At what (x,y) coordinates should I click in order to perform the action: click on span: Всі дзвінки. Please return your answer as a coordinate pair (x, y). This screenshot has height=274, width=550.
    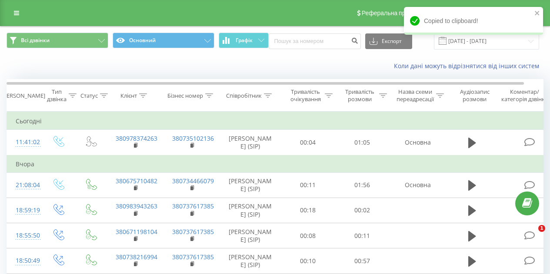
    Looking at the image, I should click on (35, 40).